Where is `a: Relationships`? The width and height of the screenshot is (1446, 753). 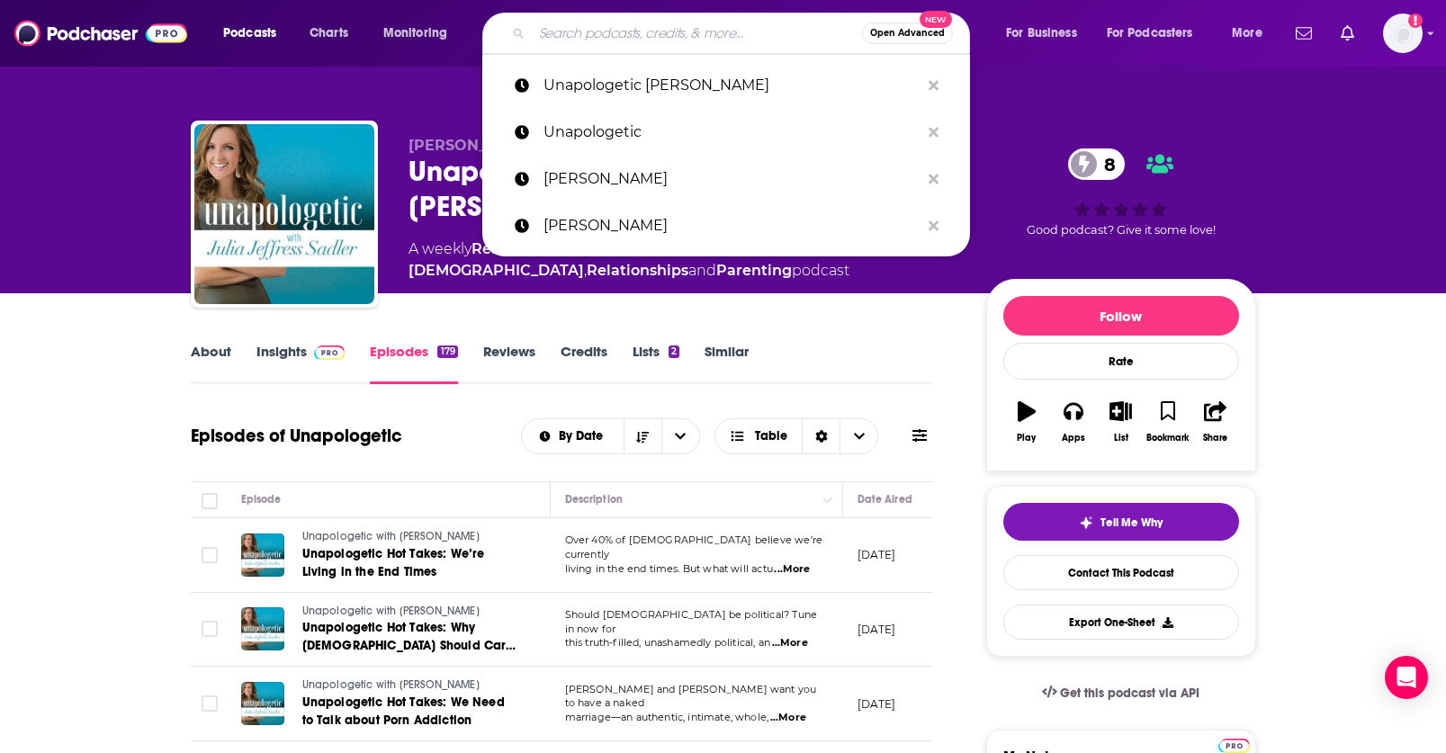
a: Relationships is located at coordinates (637, 270).